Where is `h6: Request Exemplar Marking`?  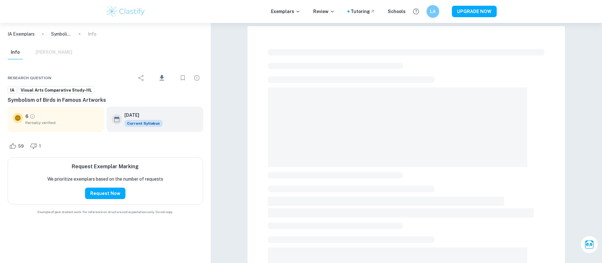 h6: Request Exemplar Marking is located at coordinates (105, 166).